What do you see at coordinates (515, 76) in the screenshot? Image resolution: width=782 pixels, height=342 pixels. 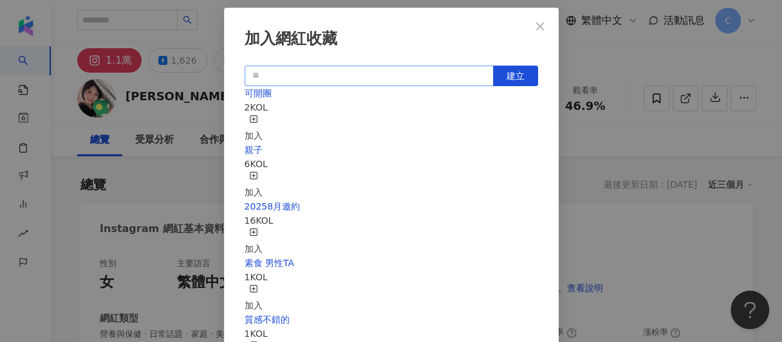 I see `span: 建立` at bounding box center [515, 76].